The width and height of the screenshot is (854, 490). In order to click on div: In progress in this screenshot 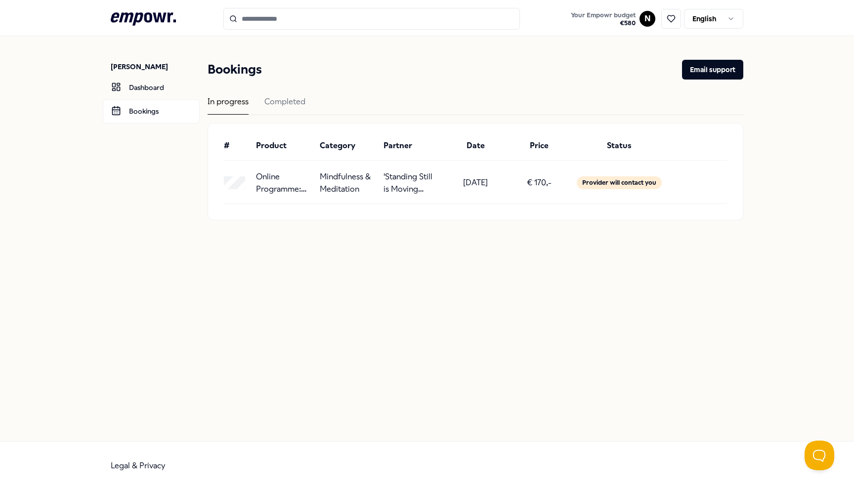, I will do `click(228, 105)`.